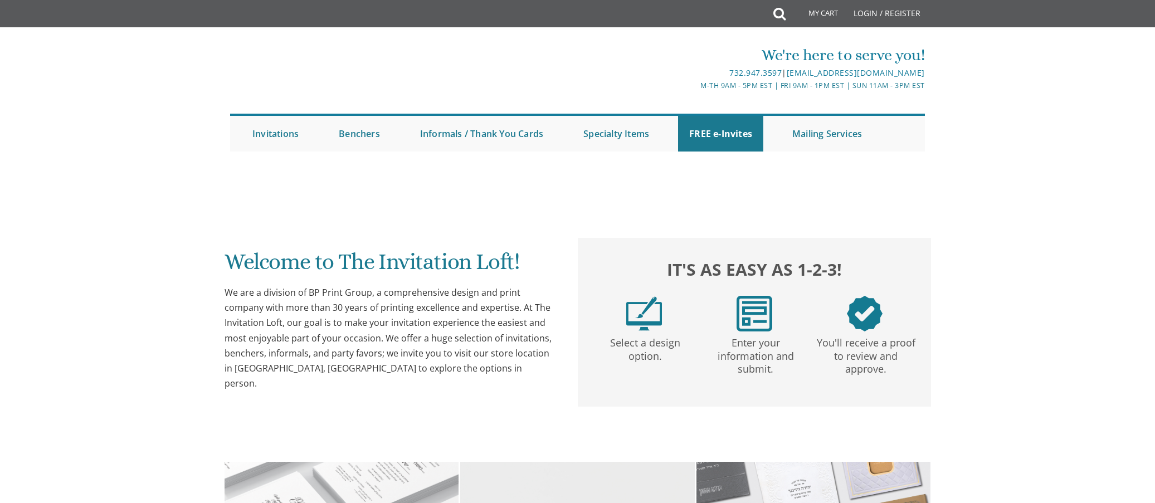 This screenshot has height=503, width=1155. I want to click on img: step1.png, so click(644, 314).